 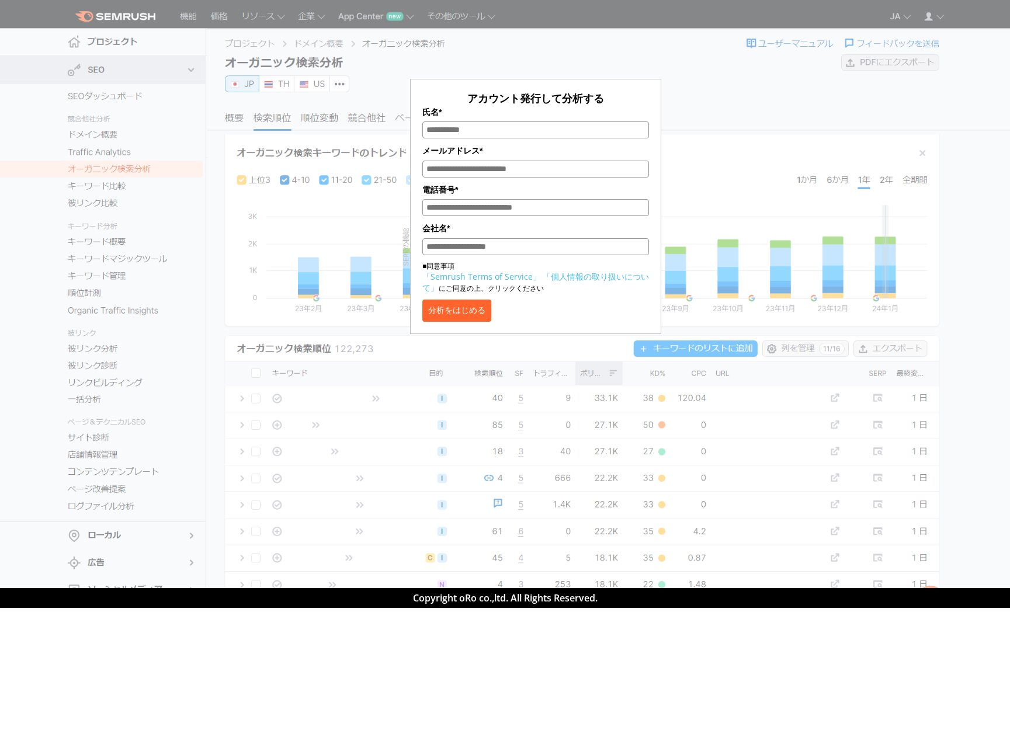 I want to click on span: Copyright oRo co.,ltd. All Rights Reserved., so click(x=505, y=598).